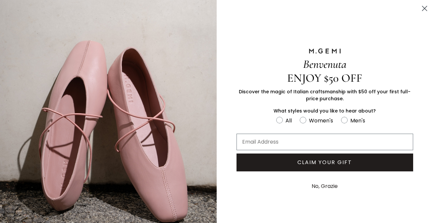  What do you see at coordinates (324, 186) in the screenshot?
I see `button: No, Grazie` at bounding box center [324, 186].